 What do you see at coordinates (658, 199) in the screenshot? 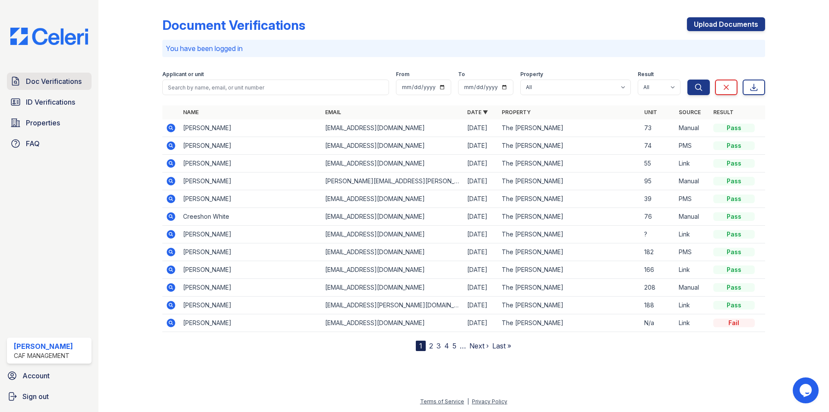
I see `td: 39` at bounding box center [658, 199].